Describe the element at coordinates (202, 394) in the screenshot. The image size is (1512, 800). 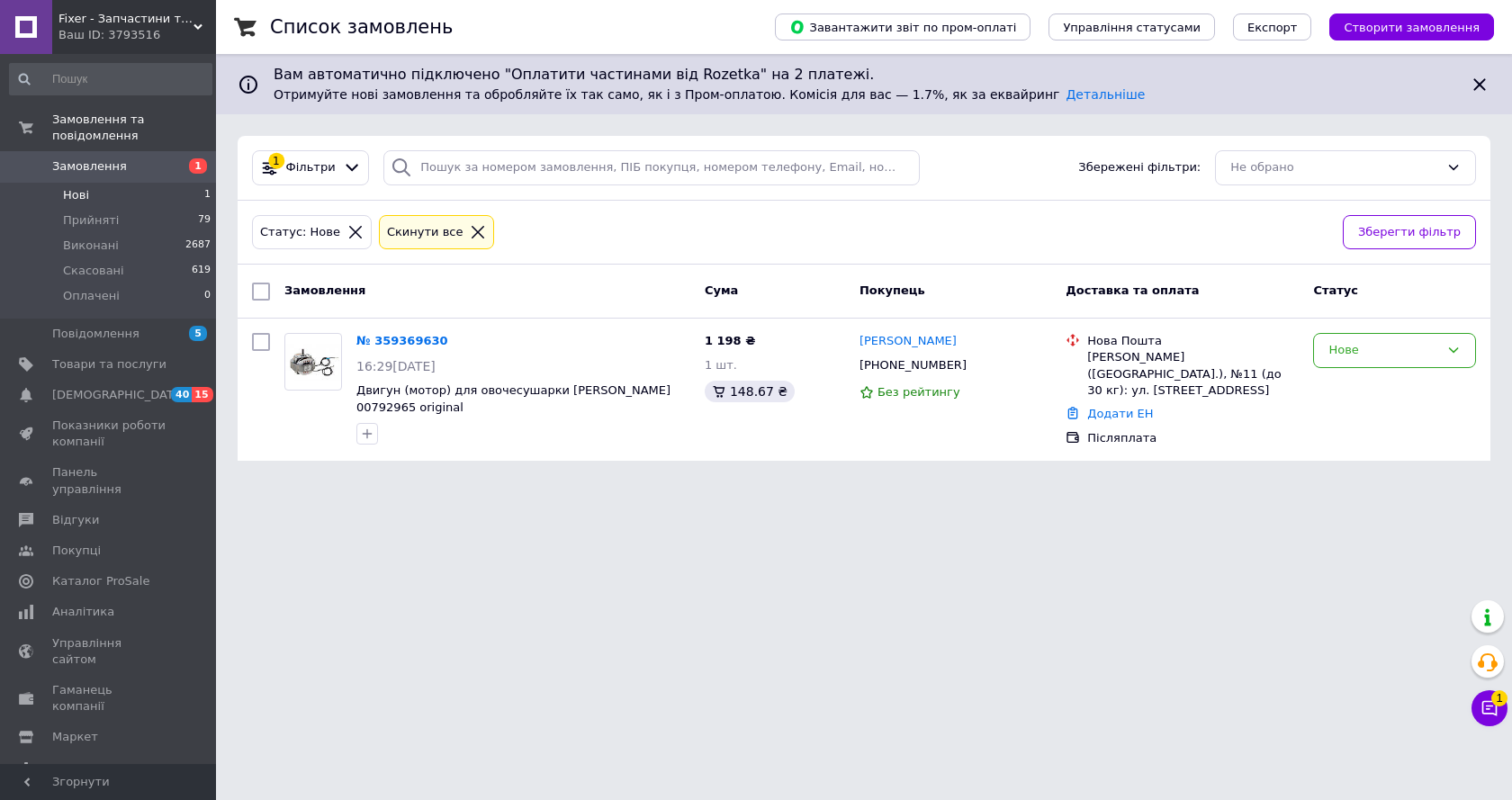
I see `span: 15` at that location.